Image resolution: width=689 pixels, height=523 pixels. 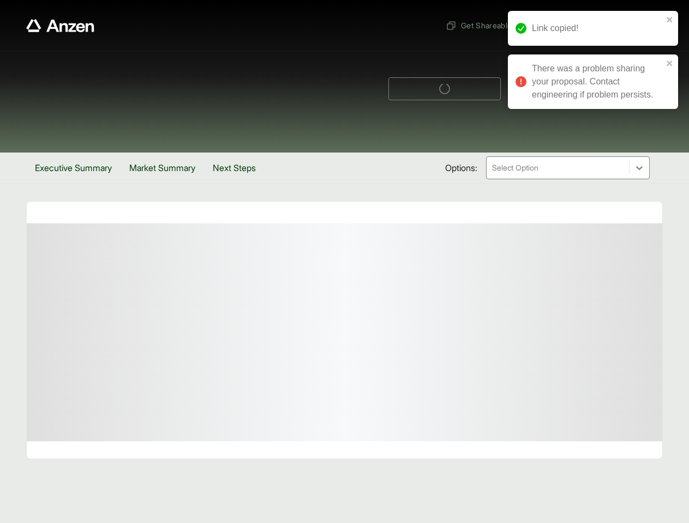 I want to click on button: Get Shareable Link, so click(x=487, y=25).